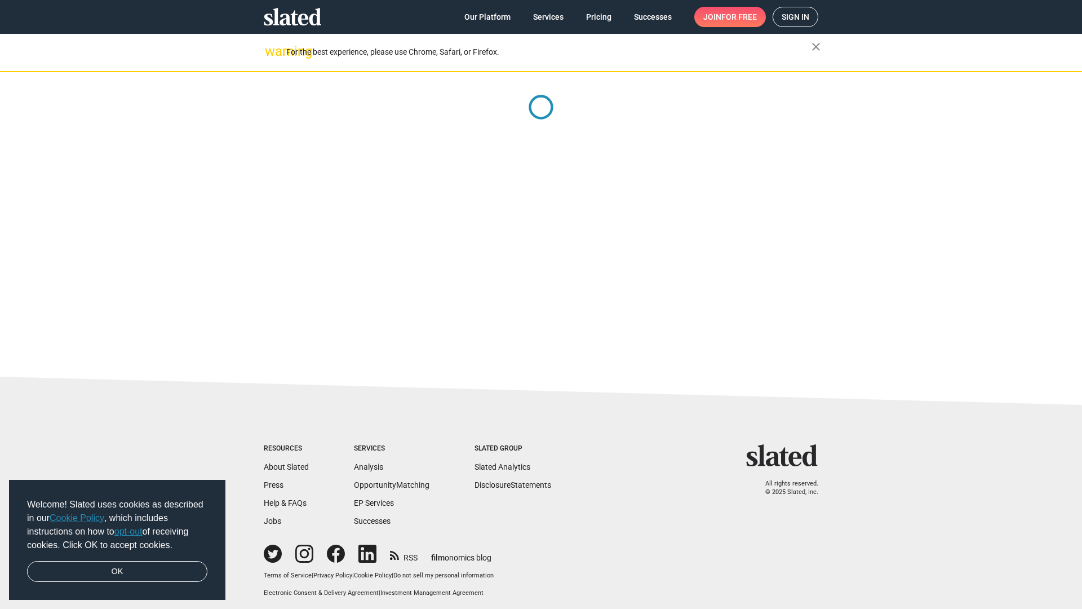  Describe the element at coordinates (549, 52) in the screenshot. I see `div: For the best experience, please use Chrome, Safari, or Firefox.` at that location.